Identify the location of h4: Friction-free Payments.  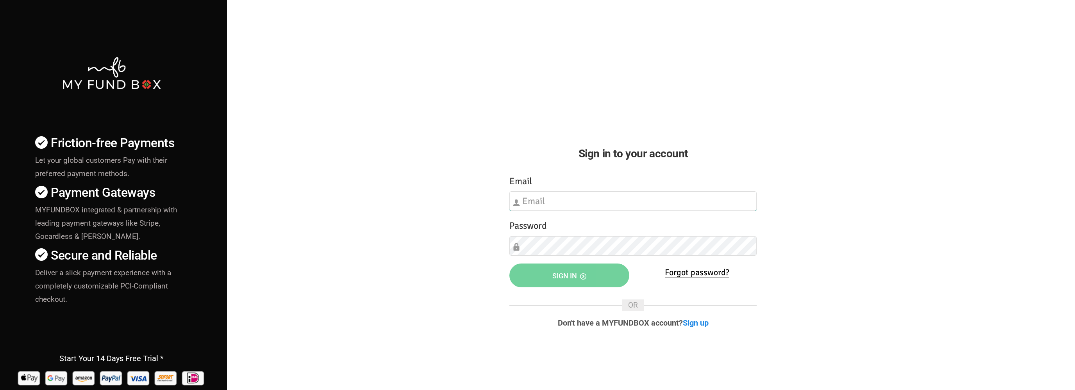
(115, 143).